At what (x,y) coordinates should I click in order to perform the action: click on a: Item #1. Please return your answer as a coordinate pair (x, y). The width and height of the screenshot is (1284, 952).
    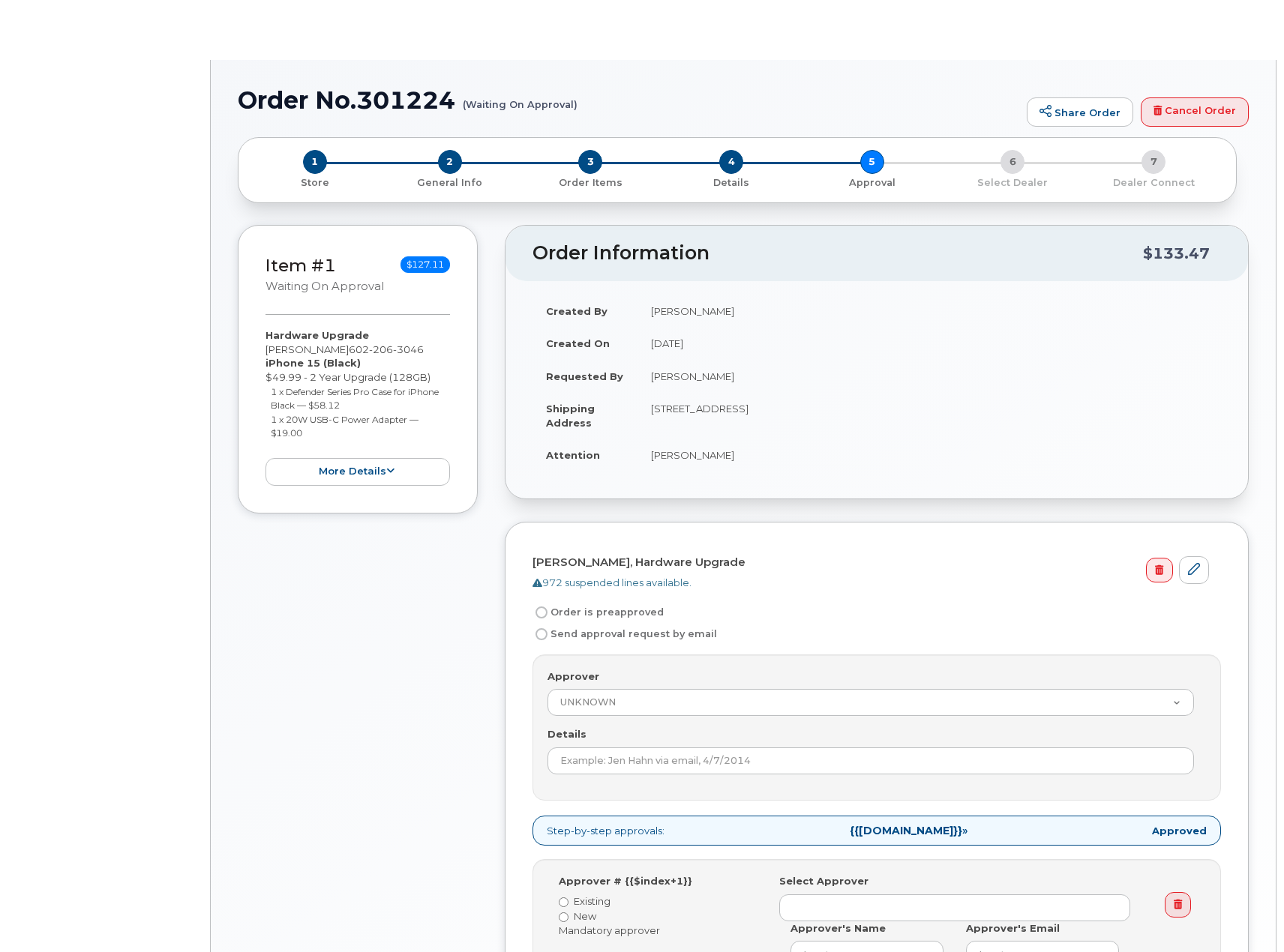
    Looking at the image, I should click on (301, 265).